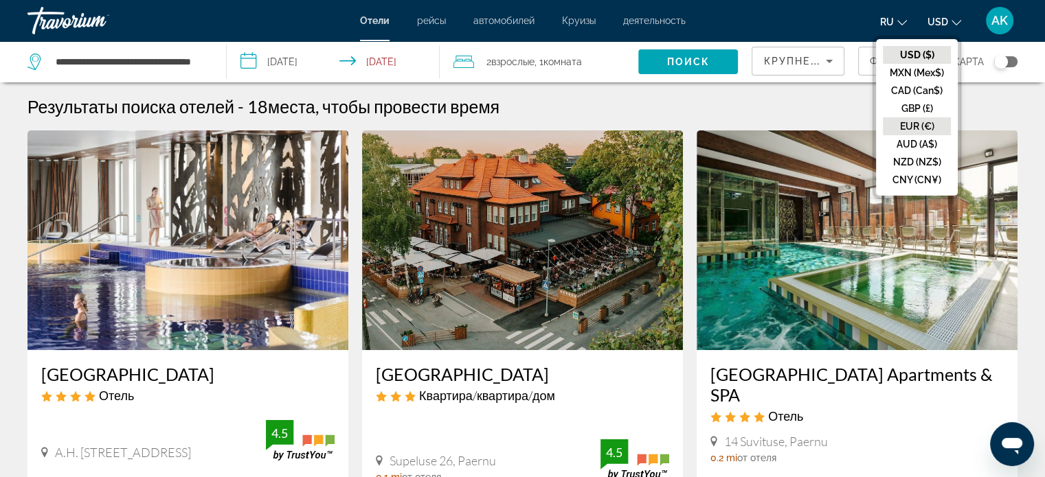  I want to click on span: деятельность, so click(654, 21).